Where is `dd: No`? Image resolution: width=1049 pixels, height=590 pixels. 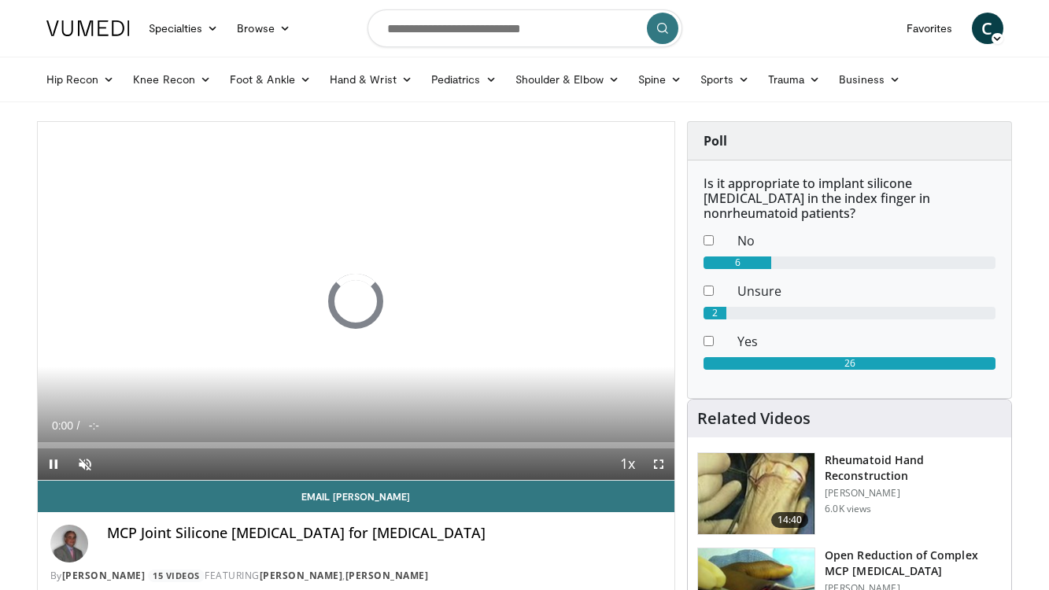 dd: No is located at coordinates (866, 241).